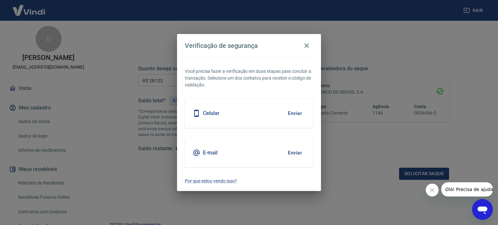 This screenshot has width=498, height=225. Describe the element at coordinates (249, 181) in the screenshot. I see `p: Por que estou vendo isso?` at that location.